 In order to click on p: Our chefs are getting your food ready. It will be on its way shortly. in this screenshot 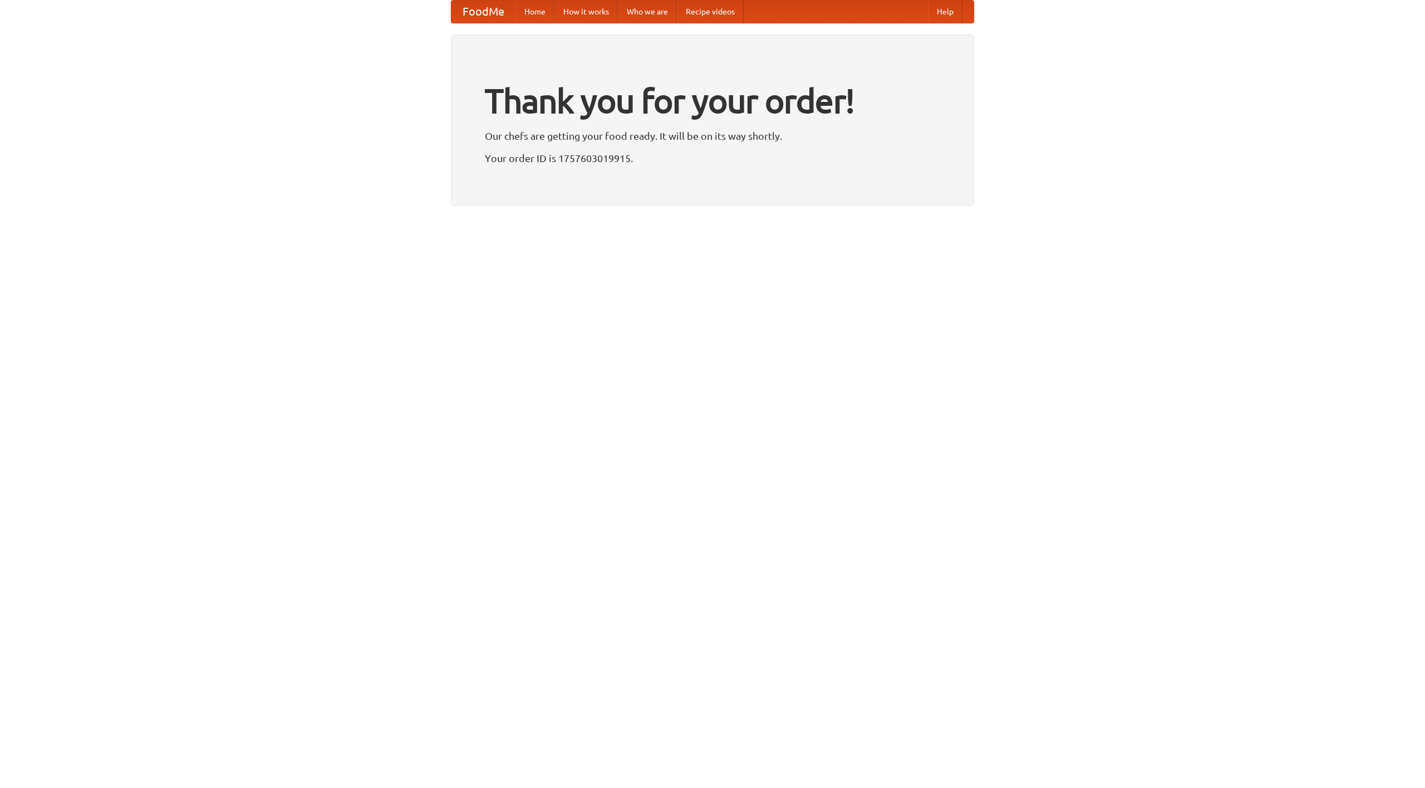, I will do `click(713, 136)`.